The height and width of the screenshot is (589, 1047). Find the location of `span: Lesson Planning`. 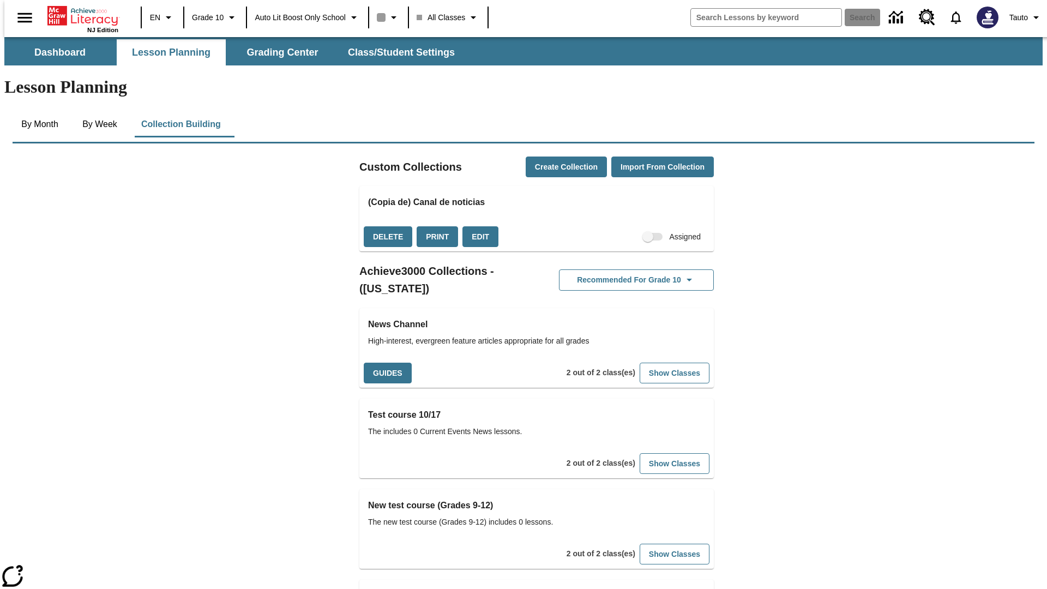

span: Lesson Planning is located at coordinates (171, 52).